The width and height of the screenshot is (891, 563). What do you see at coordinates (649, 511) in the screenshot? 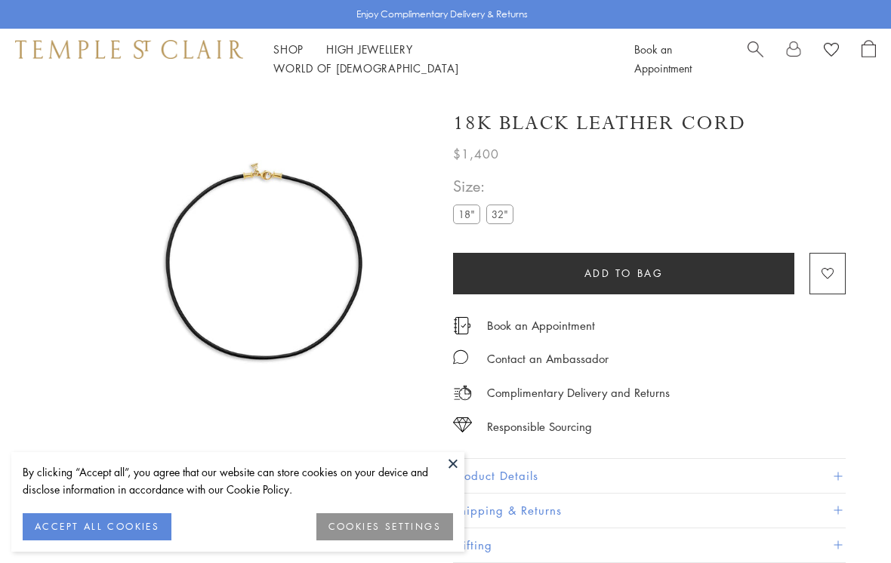
I see `button: Shipping & Returns` at bounding box center [649, 511].